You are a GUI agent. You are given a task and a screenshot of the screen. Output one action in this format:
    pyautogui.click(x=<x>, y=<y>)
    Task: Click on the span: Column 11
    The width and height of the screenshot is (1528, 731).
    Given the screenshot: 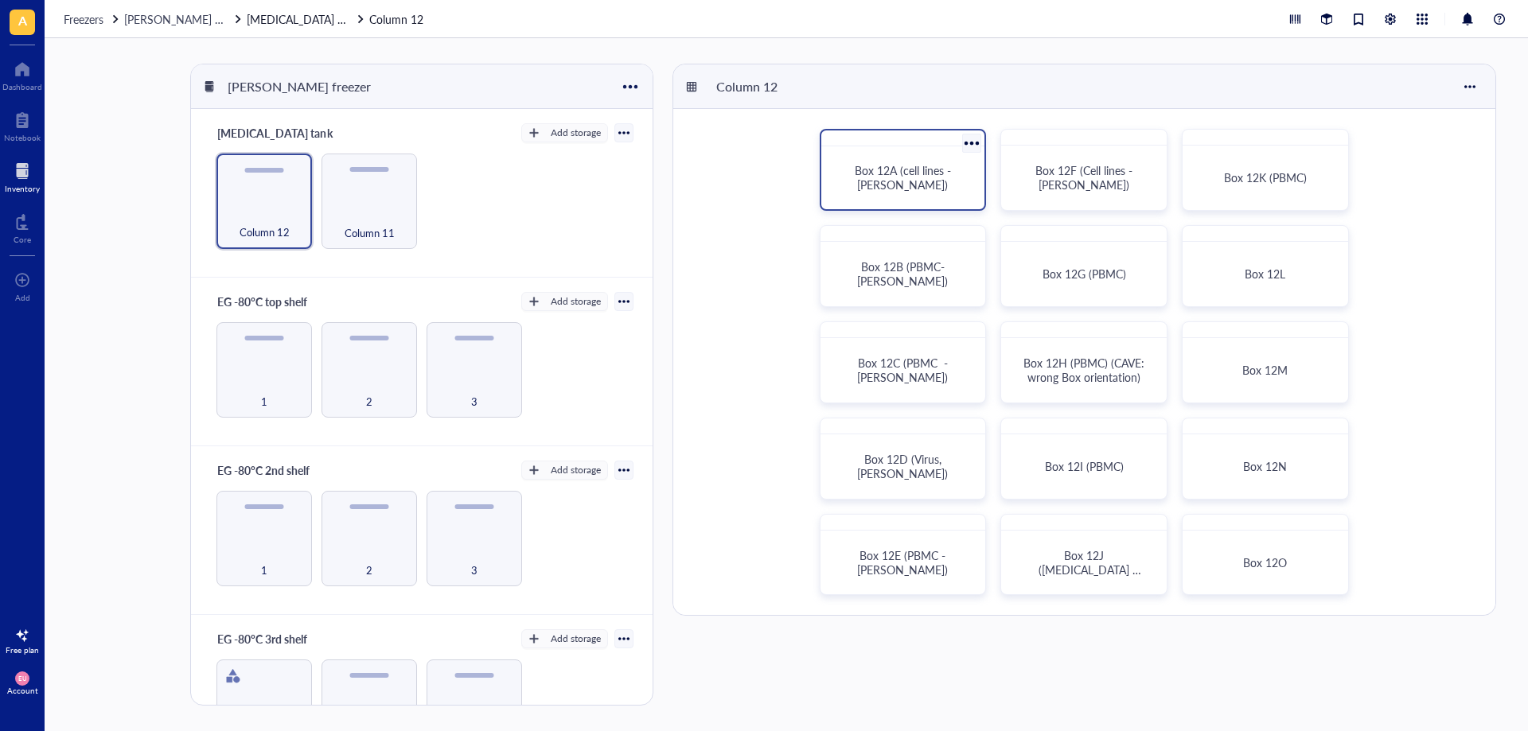 What is the action you would take?
    pyautogui.click(x=369, y=233)
    